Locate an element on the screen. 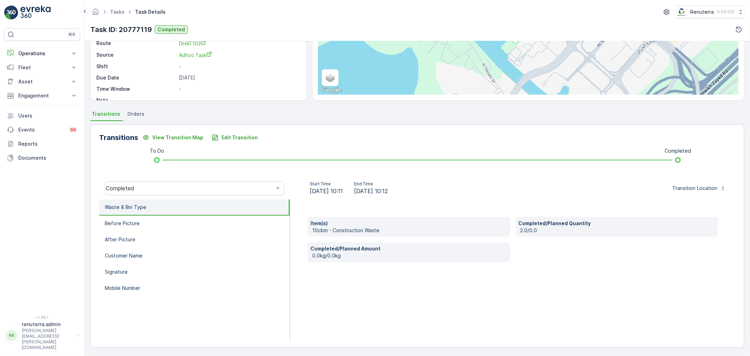  button: View Transition Map is located at coordinates (173, 137).